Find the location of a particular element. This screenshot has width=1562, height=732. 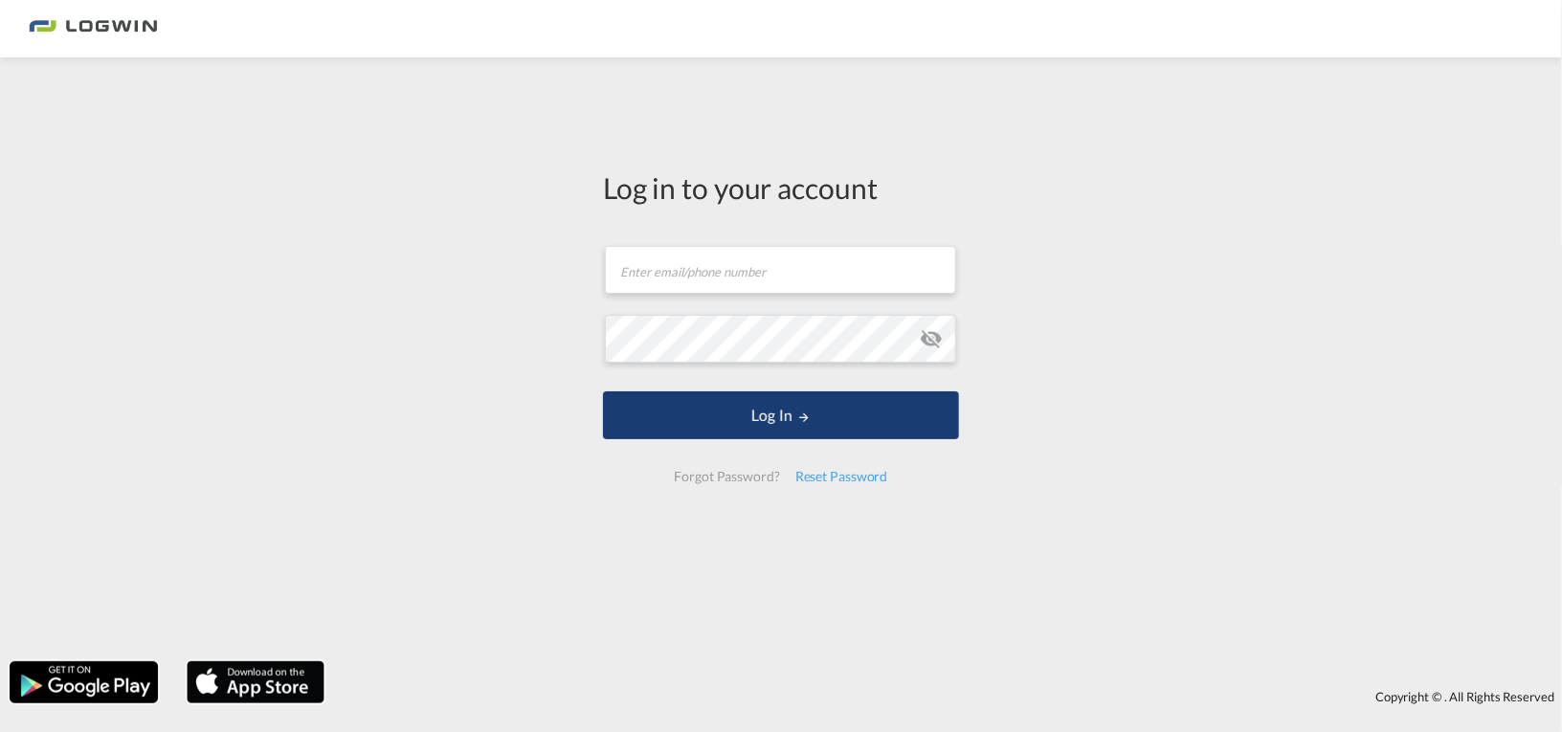

input: Enter email/phone number is located at coordinates (780, 270).